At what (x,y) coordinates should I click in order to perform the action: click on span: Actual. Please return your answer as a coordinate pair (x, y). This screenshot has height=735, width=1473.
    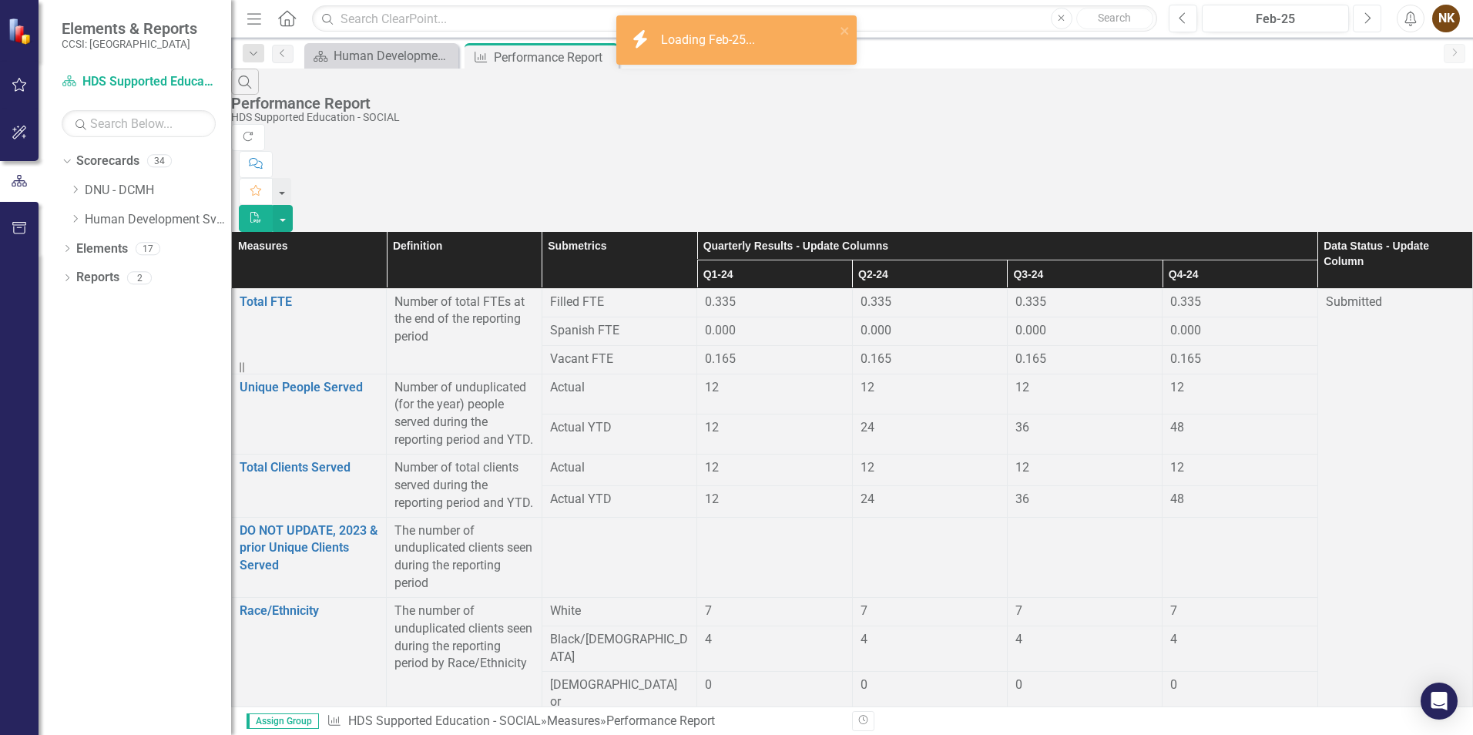
    Looking at the image, I should click on (619, 387).